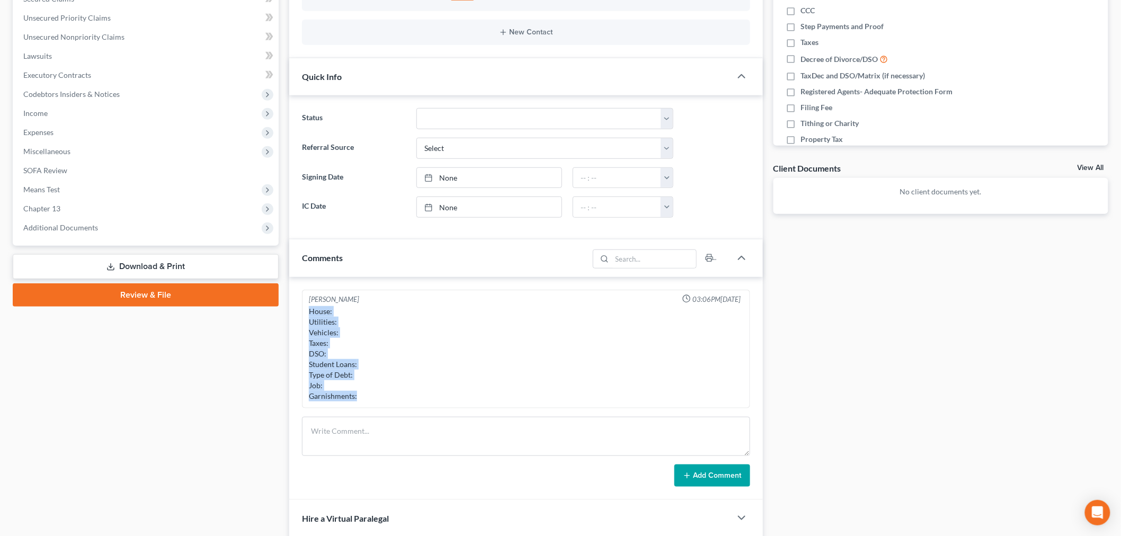  I want to click on label: Status, so click(354, 119).